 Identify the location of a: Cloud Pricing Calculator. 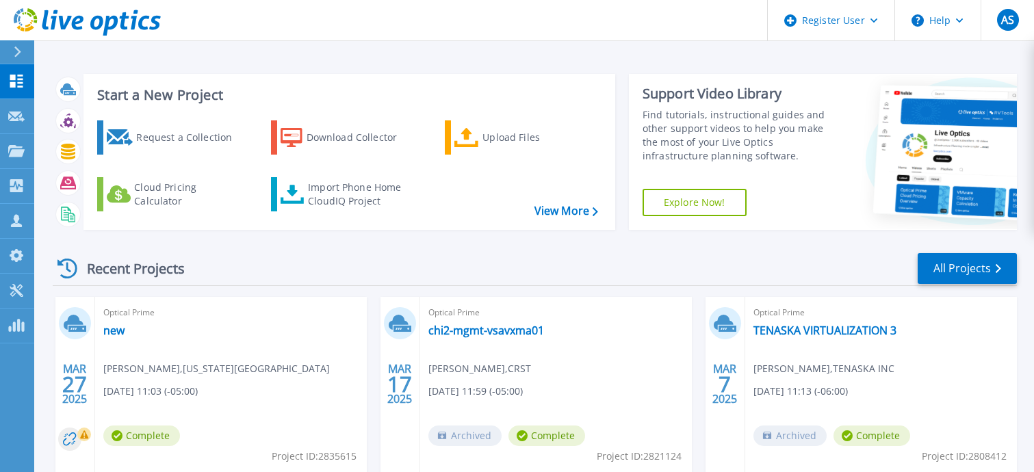
(173, 194).